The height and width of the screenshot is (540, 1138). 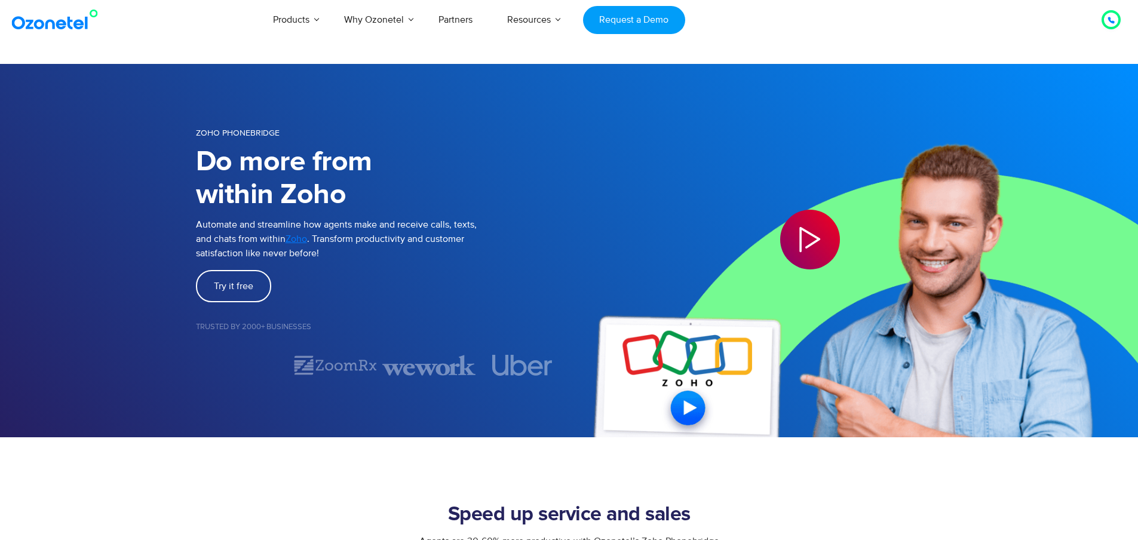 I want to click on img: zoomrx, so click(x=335, y=365).